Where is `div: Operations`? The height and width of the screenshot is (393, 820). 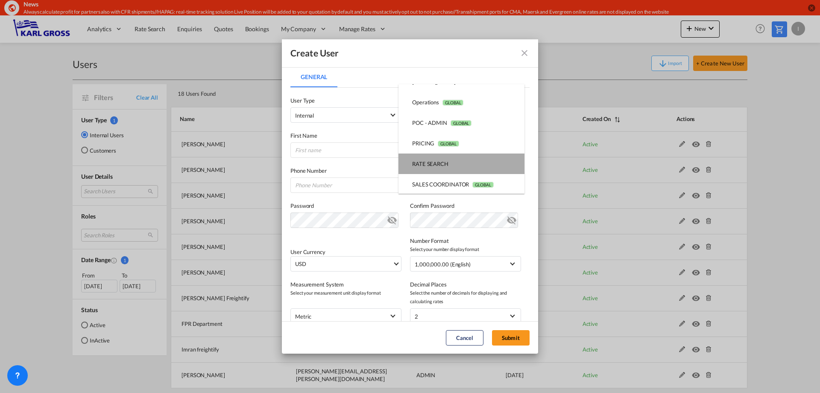 div: Operations is located at coordinates (438, 102).